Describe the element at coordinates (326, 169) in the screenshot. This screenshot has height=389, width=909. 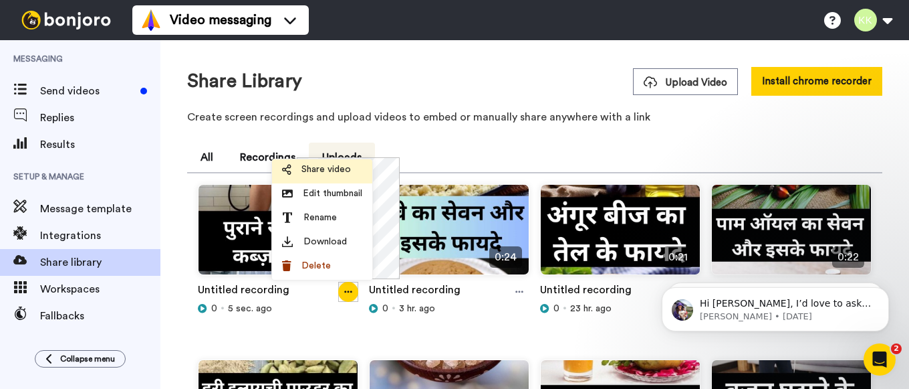
I see `span: Share video` at that location.